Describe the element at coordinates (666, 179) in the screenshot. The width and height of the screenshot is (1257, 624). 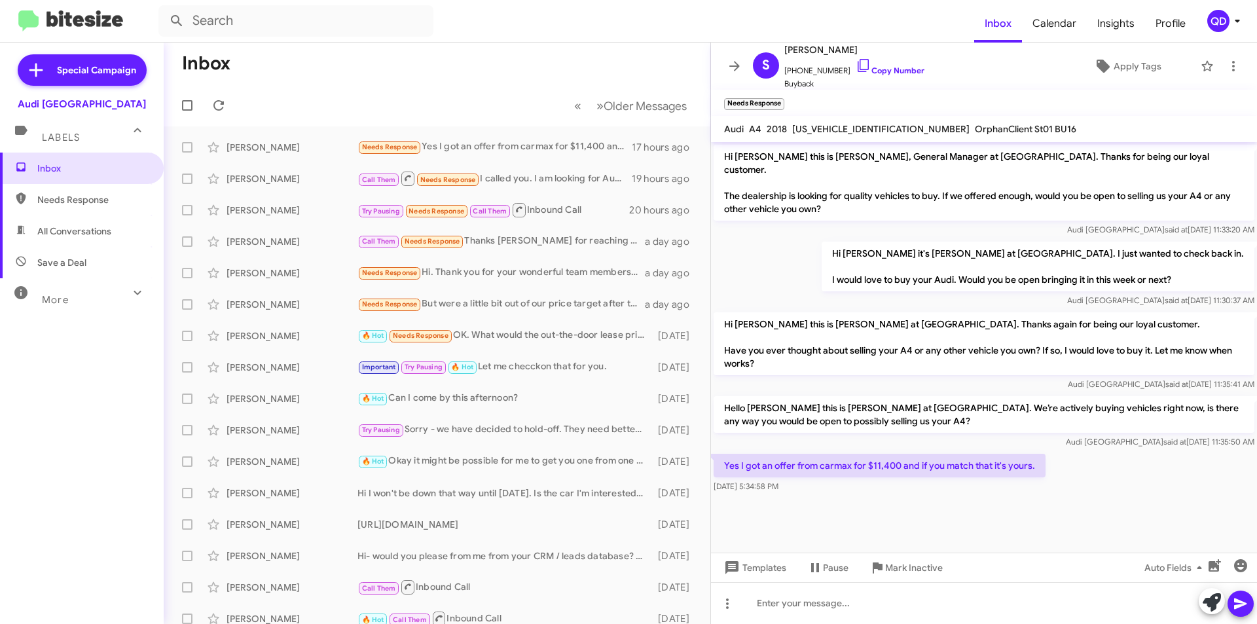
I see `div: 19 hours ago` at that location.